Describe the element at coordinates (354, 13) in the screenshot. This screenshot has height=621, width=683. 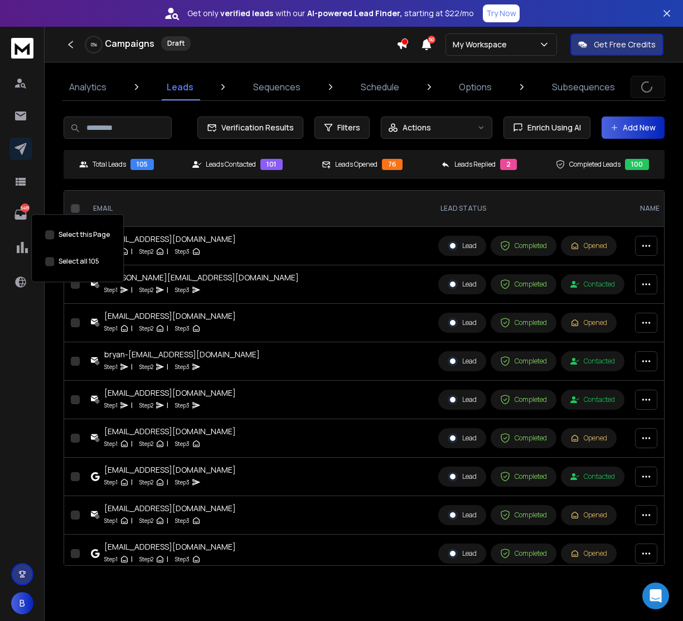
I see `strong: AI-powered Lead Finder,` at that location.